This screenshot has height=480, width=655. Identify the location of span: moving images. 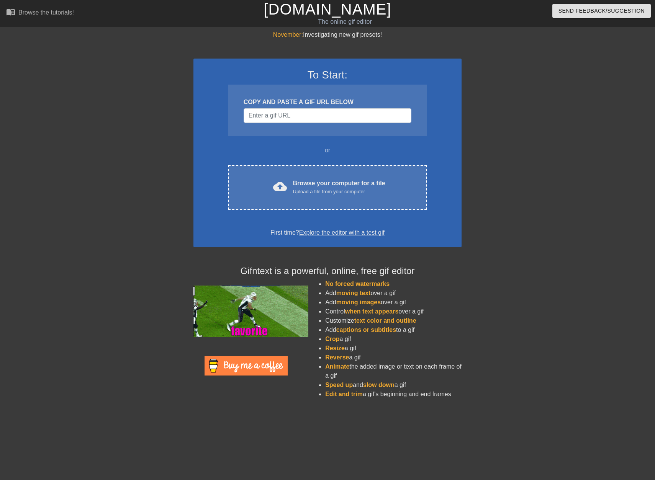
(358, 302).